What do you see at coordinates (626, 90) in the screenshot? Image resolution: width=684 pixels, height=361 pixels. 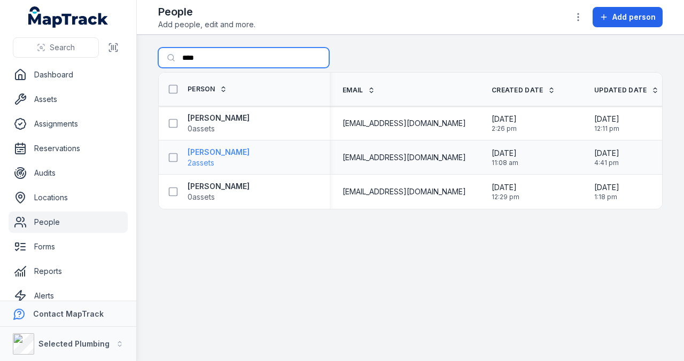 I see `a: Updated Date` at bounding box center [626, 90].